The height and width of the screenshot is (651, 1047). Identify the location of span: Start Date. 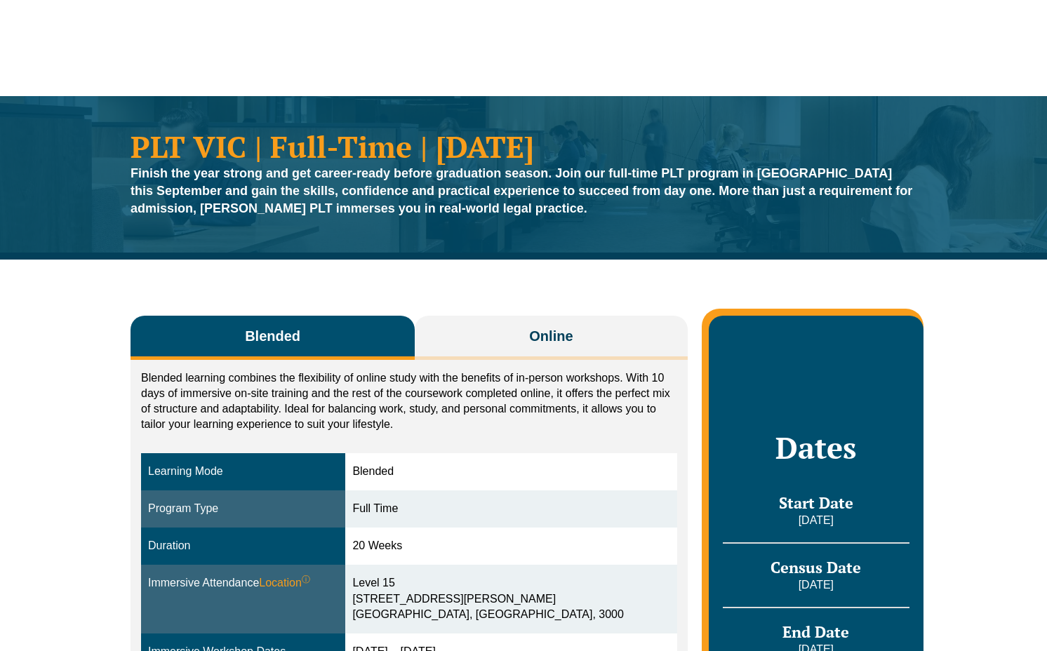
(816, 502).